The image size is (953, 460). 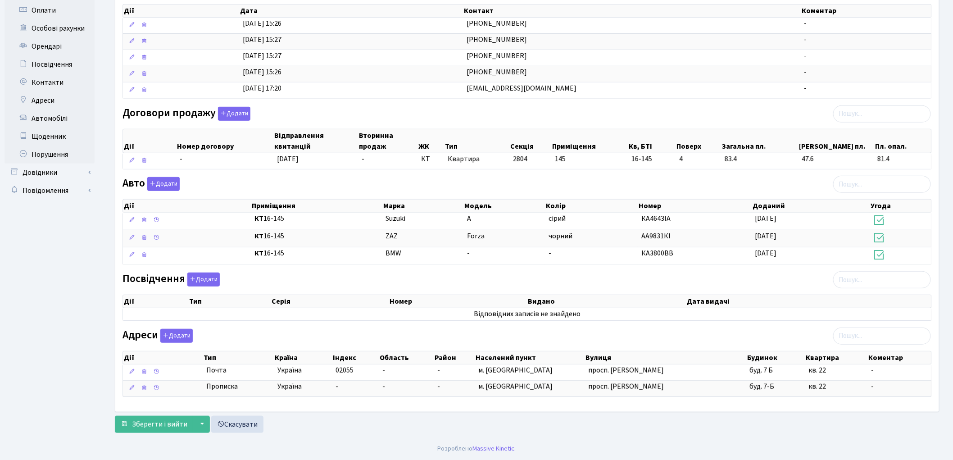 I want to click on button: Зберегти і вийти, so click(x=154, y=424).